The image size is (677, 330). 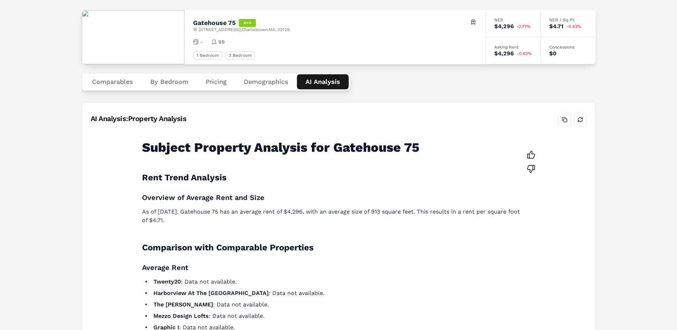 What do you see at coordinates (181, 315) in the screenshot?
I see `strong: Mezzo Design Lofts` at bounding box center [181, 315].